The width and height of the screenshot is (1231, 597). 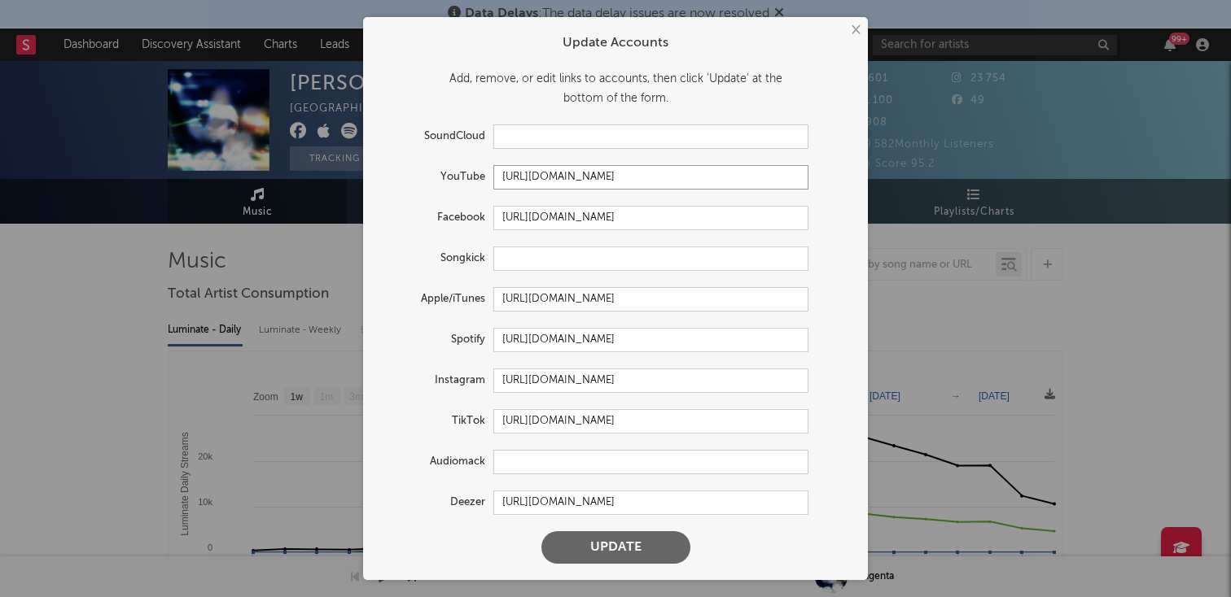 What do you see at coordinates (615, 89) in the screenshot?
I see `div: Add, remove, or edit links to accounts, then click 'Update' at the bottom of the form.` at bounding box center [615, 89].